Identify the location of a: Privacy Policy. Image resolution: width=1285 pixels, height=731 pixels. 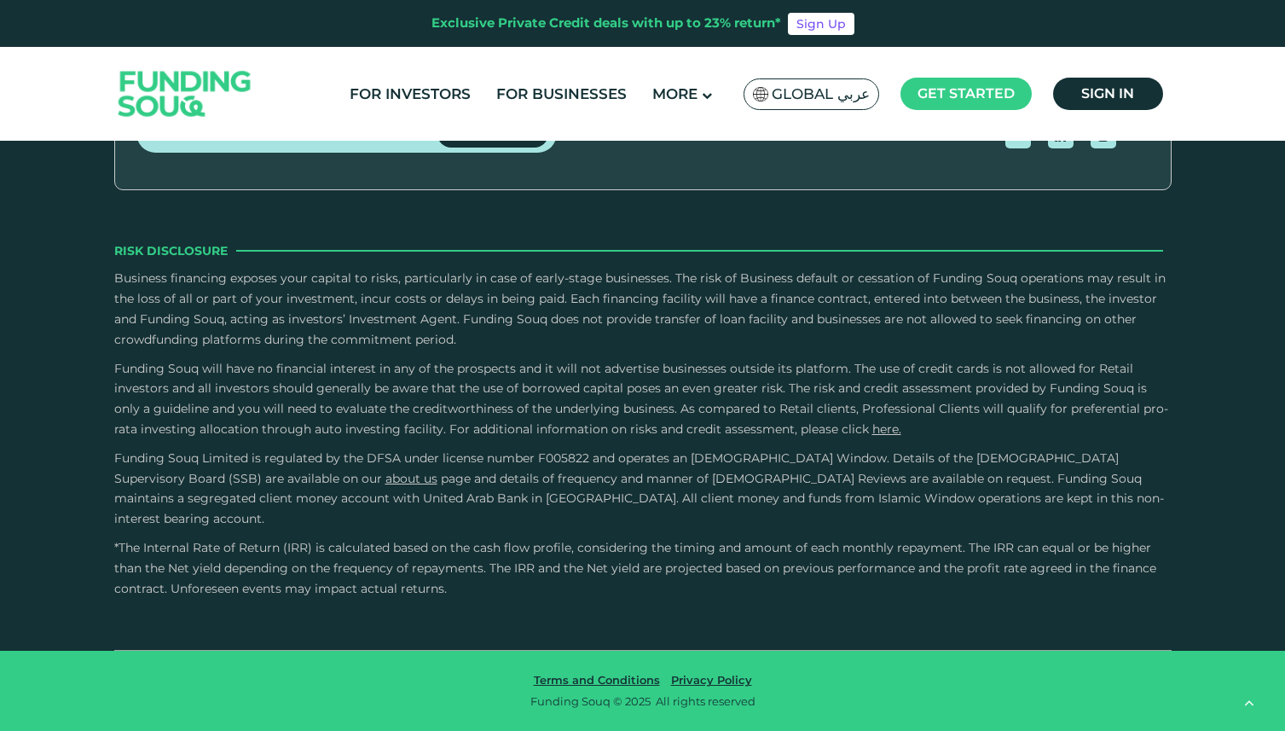
(711, 679).